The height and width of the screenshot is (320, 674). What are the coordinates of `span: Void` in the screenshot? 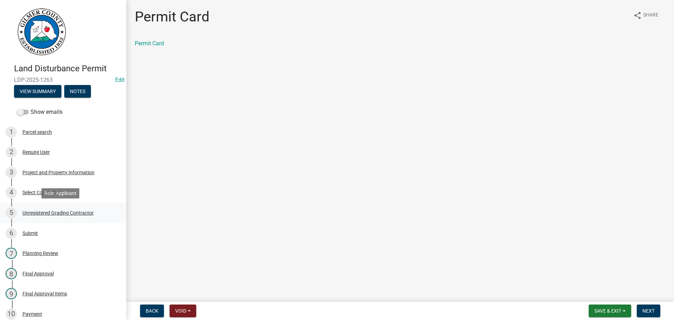 It's located at (181, 311).